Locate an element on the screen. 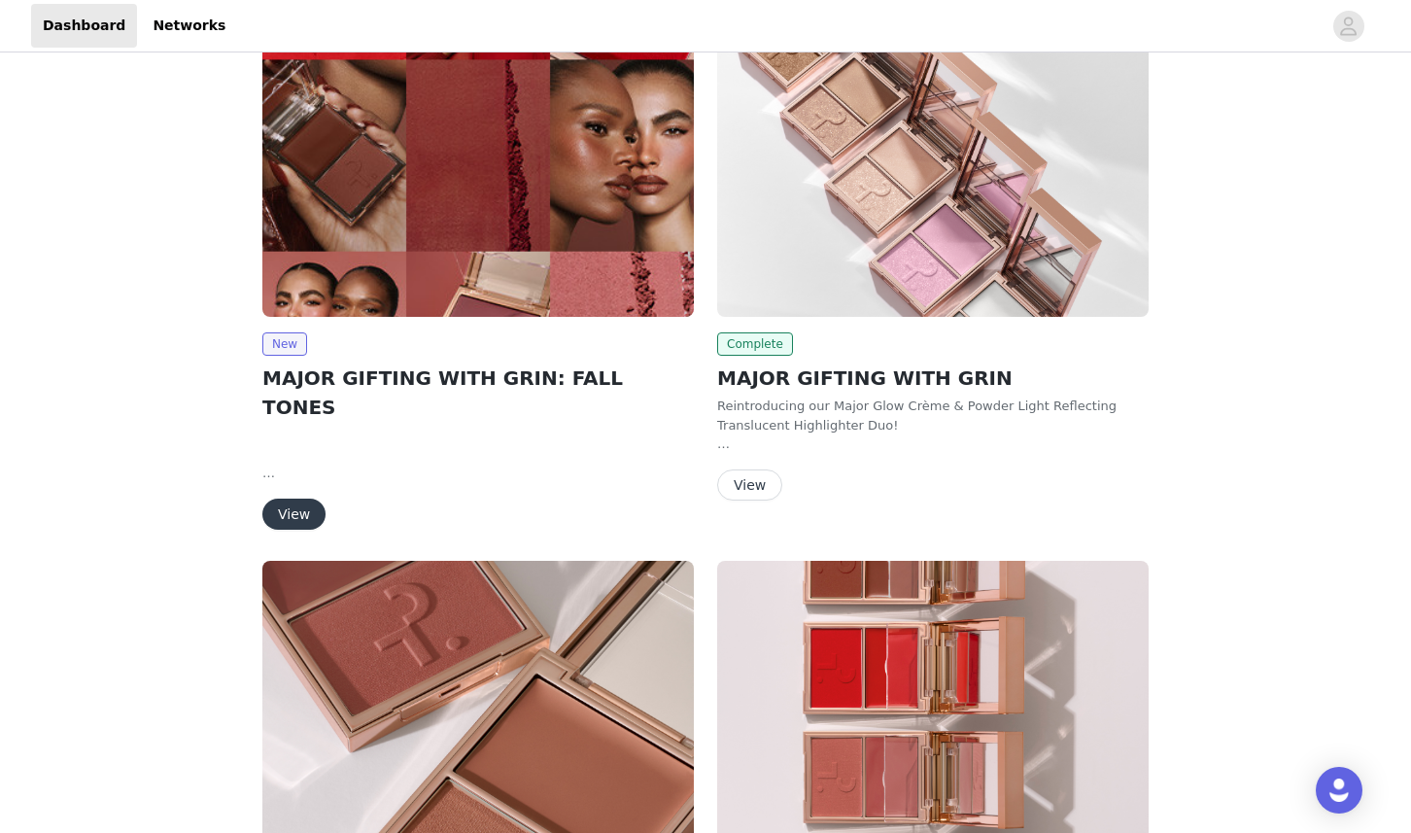 The width and height of the screenshot is (1411, 833). div: Open Intercom Messenger is located at coordinates (1339, 790).